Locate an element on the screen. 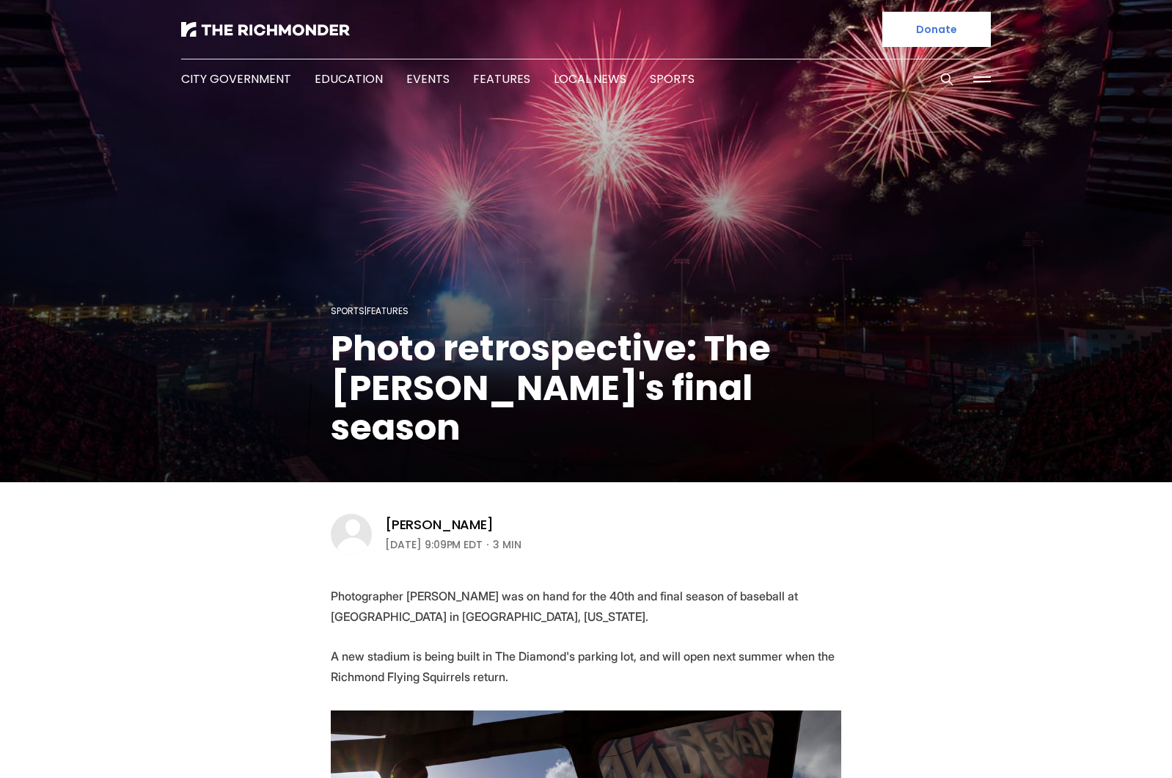 The width and height of the screenshot is (1172, 778). a: Donate is located at coordinates (937, 29).